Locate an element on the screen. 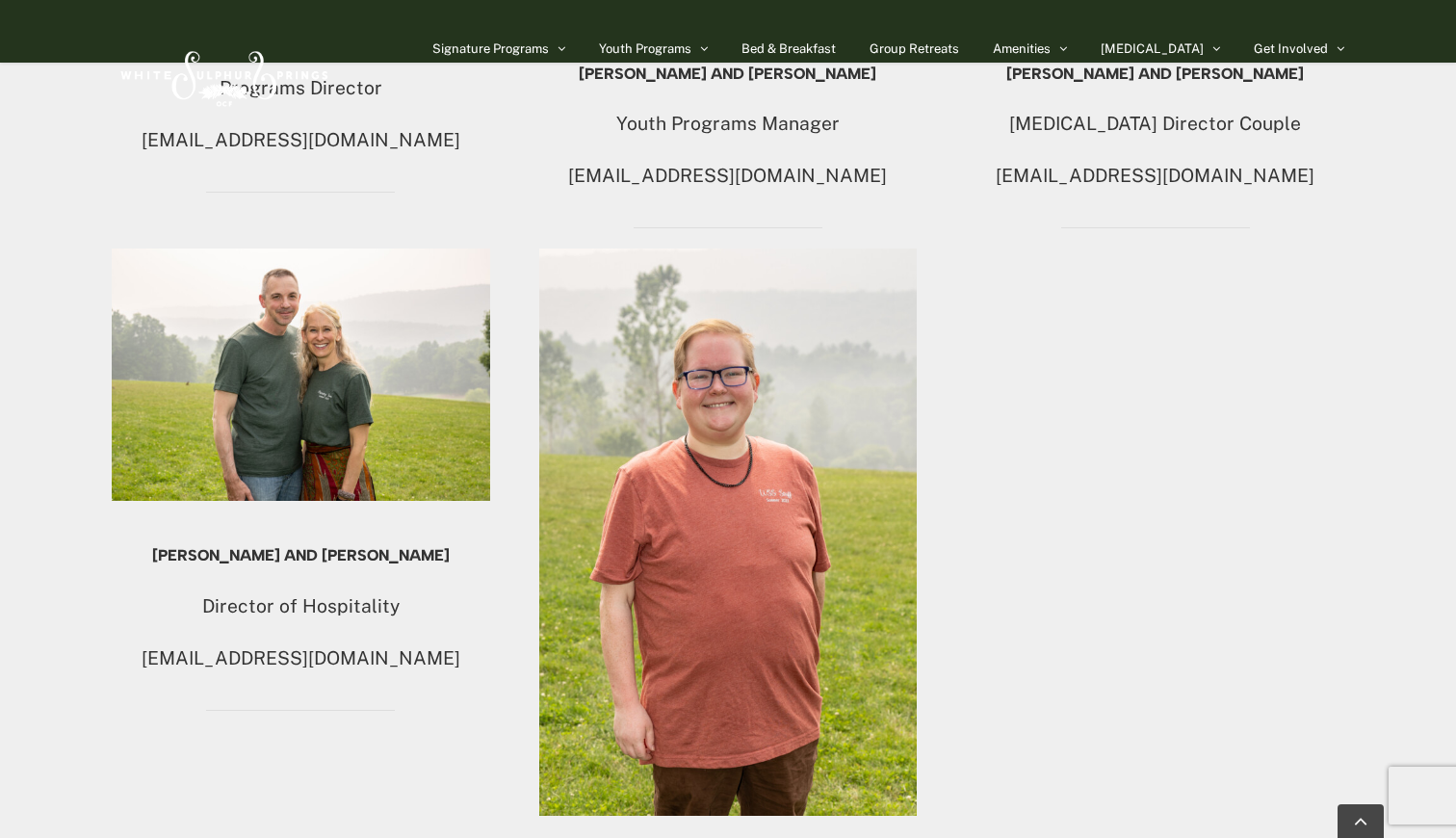 The width and height of the screenshot is (1456, 838). p: Director of Hospitality is located at coordinates (300, 607).